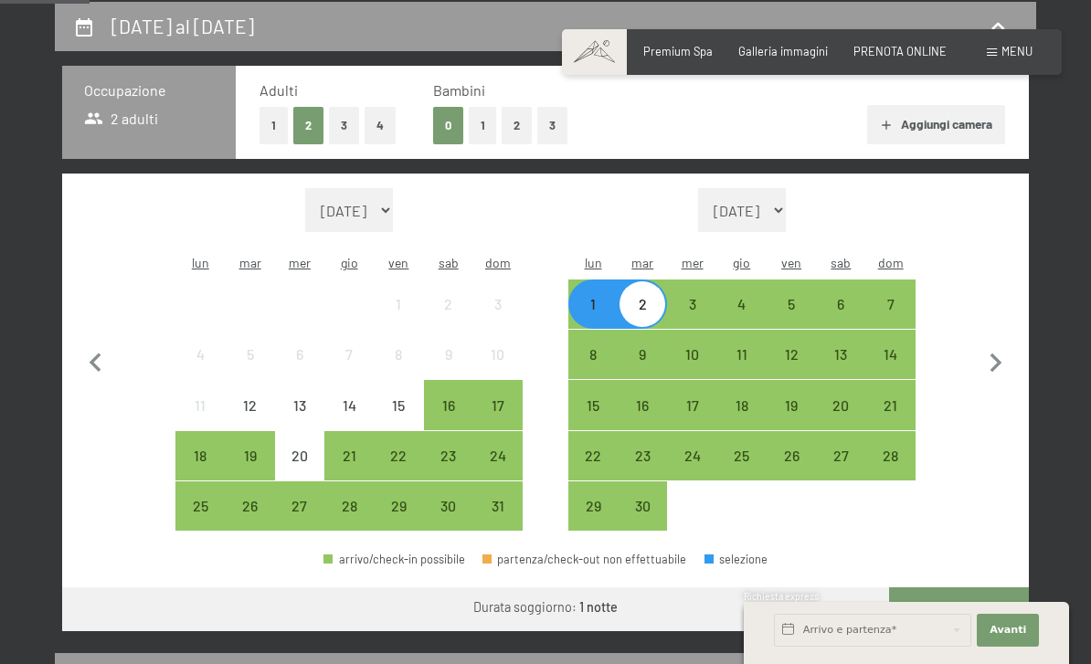 This screenshot has height=664, width=1091. What do you see at coordinates (1017, 51) in the screenshot?
I see `span: Menu` at bounding box center [1017, 51].